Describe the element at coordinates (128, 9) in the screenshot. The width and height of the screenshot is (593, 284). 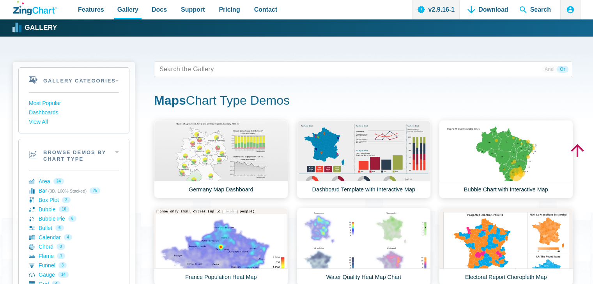
I see `span: Gallery` at that location.